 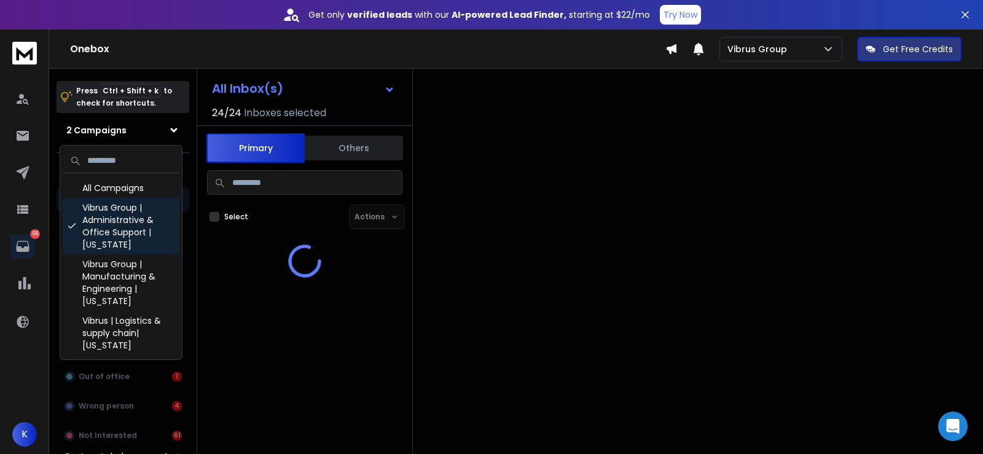 What do you see at coordinates (124, 97) in the screenshot?
I see `p: Press to check for shortcuts.` at bounding box center [124, 97].